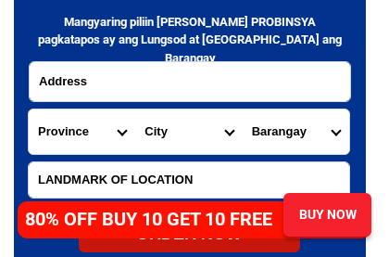  I want to click on input: Input address, so click(190, 81).